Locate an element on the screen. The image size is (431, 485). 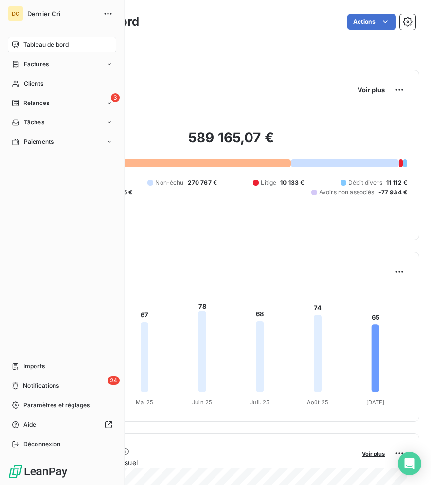
span: Notifications is located at coordinates (41, 386).